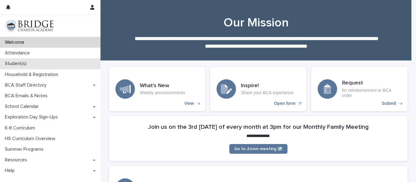 The height and width of the screenshot is (182, 416). Describe the element at coordinates (285, 104) in the screenshot. I see `p: Open form` at that location.